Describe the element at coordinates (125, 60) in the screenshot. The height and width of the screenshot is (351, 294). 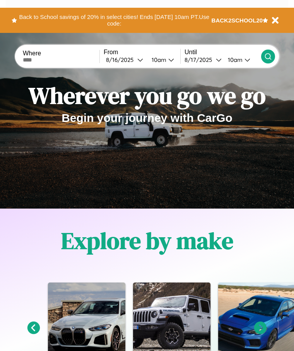
I see `button: 8/16/2025` at that location.